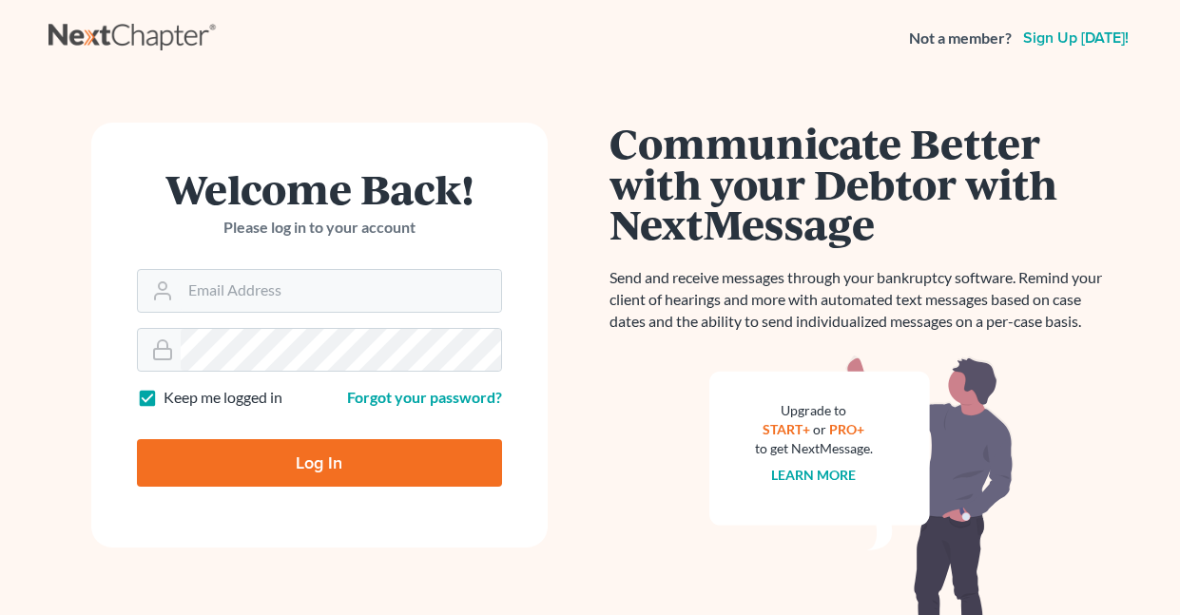 This screenshot has height=615, width=1180. Describe the element at coordinates (819, 429) in the screenshot. I see `span: or` at that location.